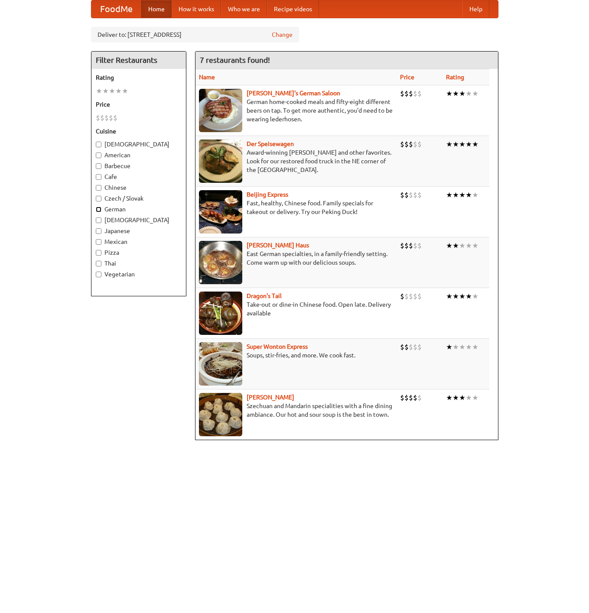  Describe the element at coordinates (98, 274) in the screenshot. I see `input: Vegetarian` at that location.